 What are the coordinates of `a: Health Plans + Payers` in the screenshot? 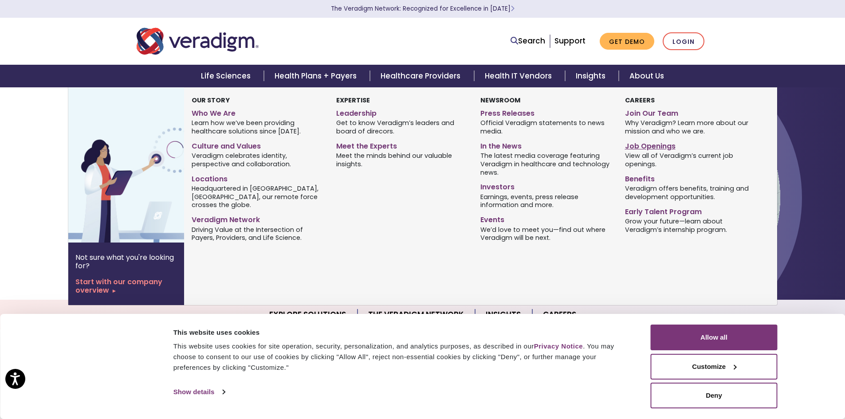 It's located at (317, 76).